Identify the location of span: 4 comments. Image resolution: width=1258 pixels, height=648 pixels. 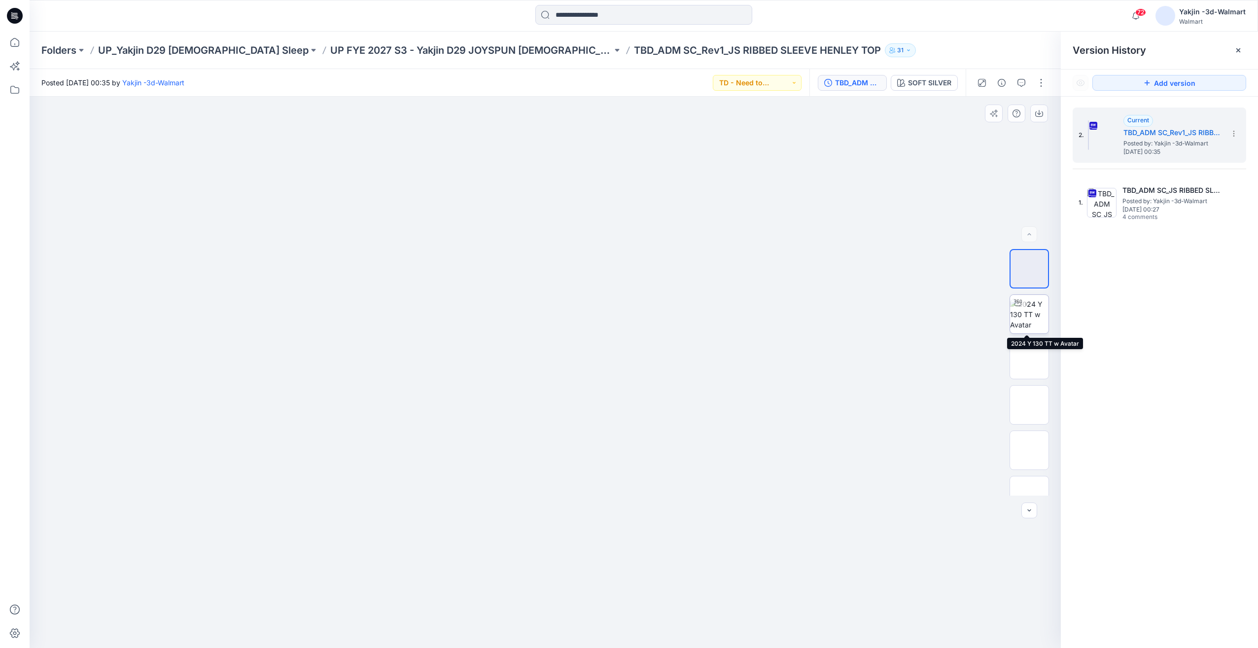
(1157, 217).